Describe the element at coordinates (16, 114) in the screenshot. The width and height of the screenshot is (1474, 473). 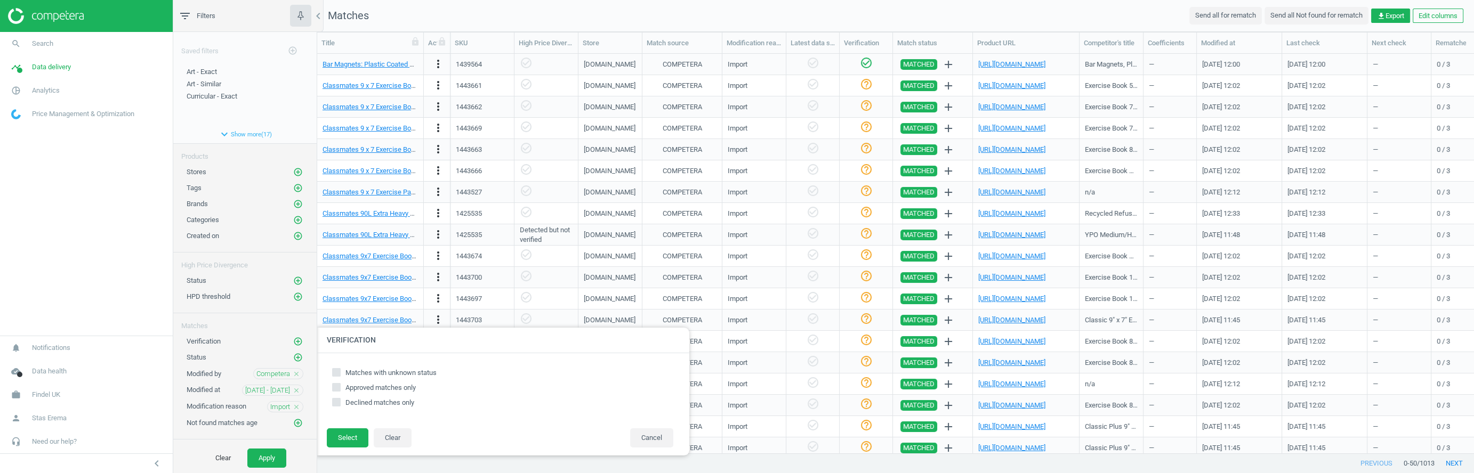
I see `img: wGWNvw8QSZomAAAAABJRU5ErkJggg==` at that location.